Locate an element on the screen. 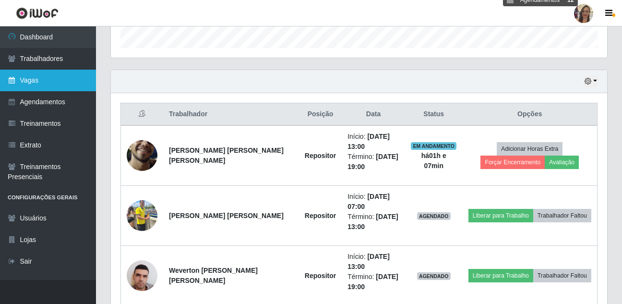 The image size is (622, 304). th: Data is located at coordinates (373, 114).